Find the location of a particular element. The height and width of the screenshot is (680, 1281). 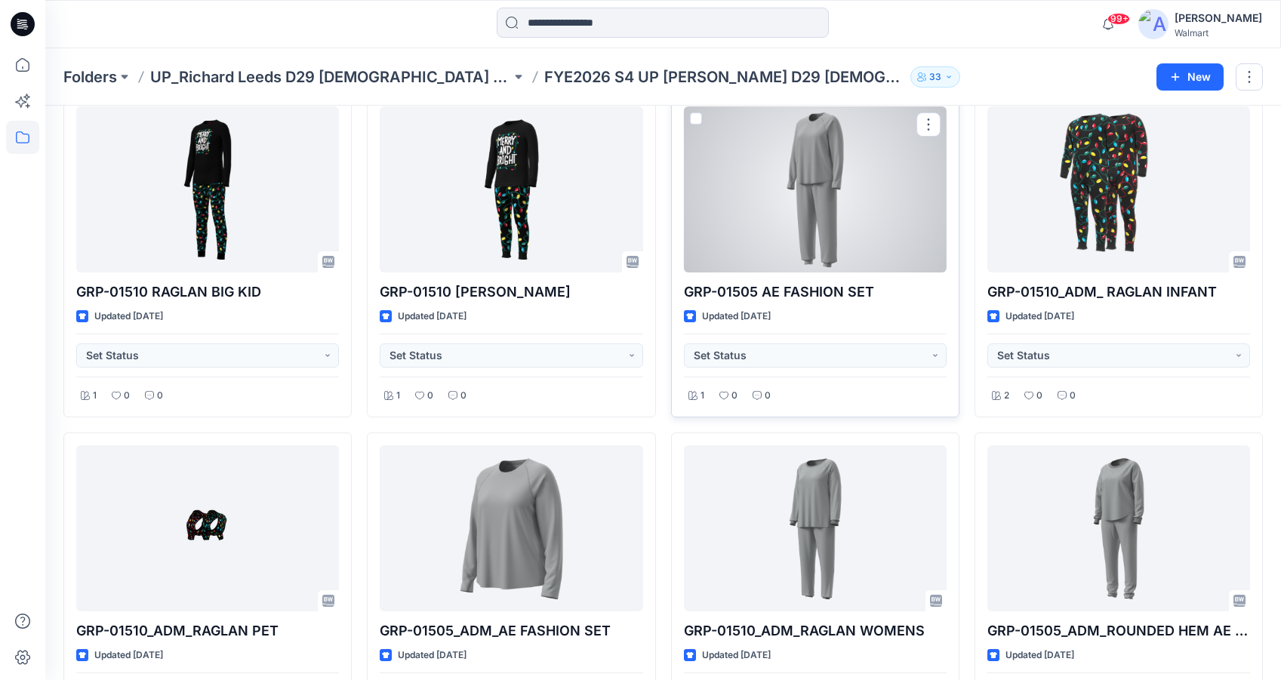

a: GRP-01510_ADM_RAGLAN WOMENS is located at coordinates (815, 528).